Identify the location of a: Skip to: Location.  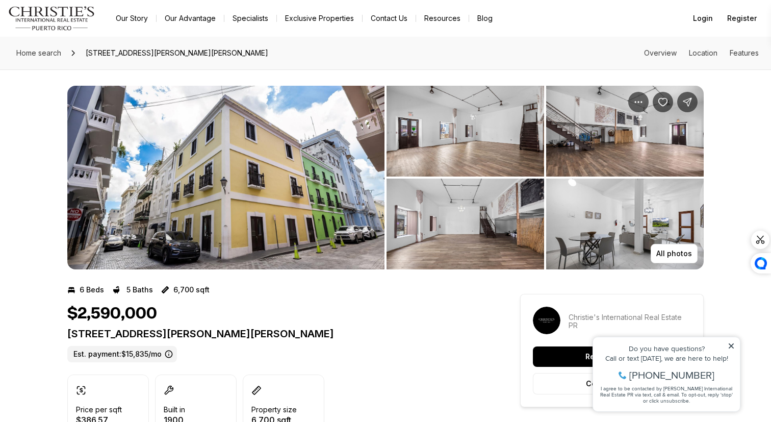
(704, 53).